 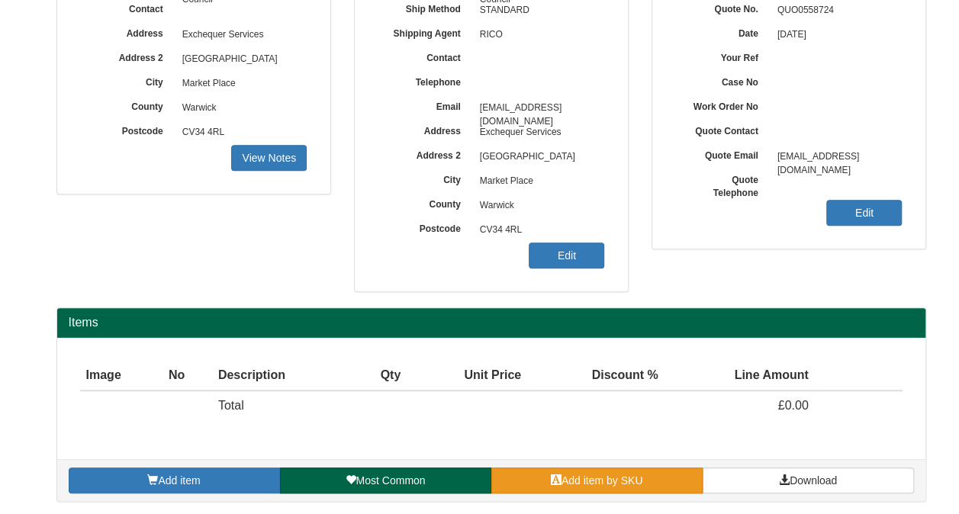 I want to click on td: Total, so click(x=281, y=406).